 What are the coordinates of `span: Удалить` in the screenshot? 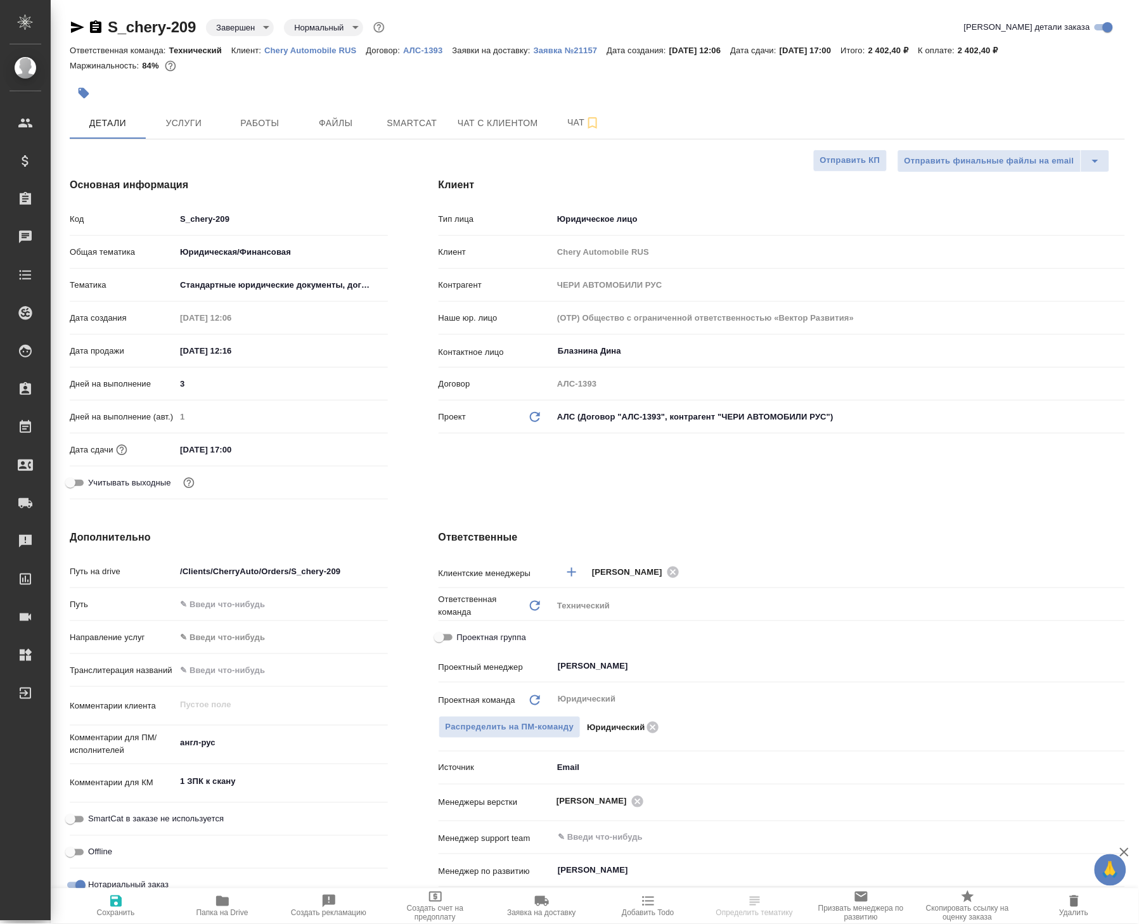 It's located at (1074, 913).